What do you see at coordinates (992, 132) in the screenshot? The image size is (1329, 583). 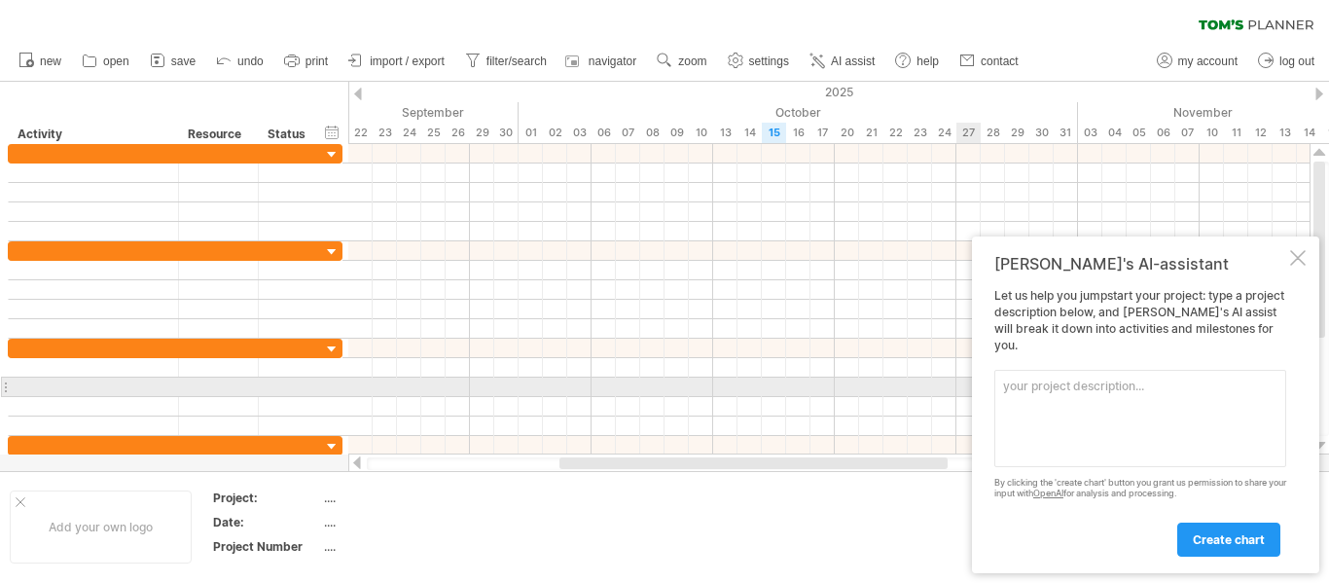 I see `div: Tuesday, 28 October 2025` at bounding box center [992, 132].